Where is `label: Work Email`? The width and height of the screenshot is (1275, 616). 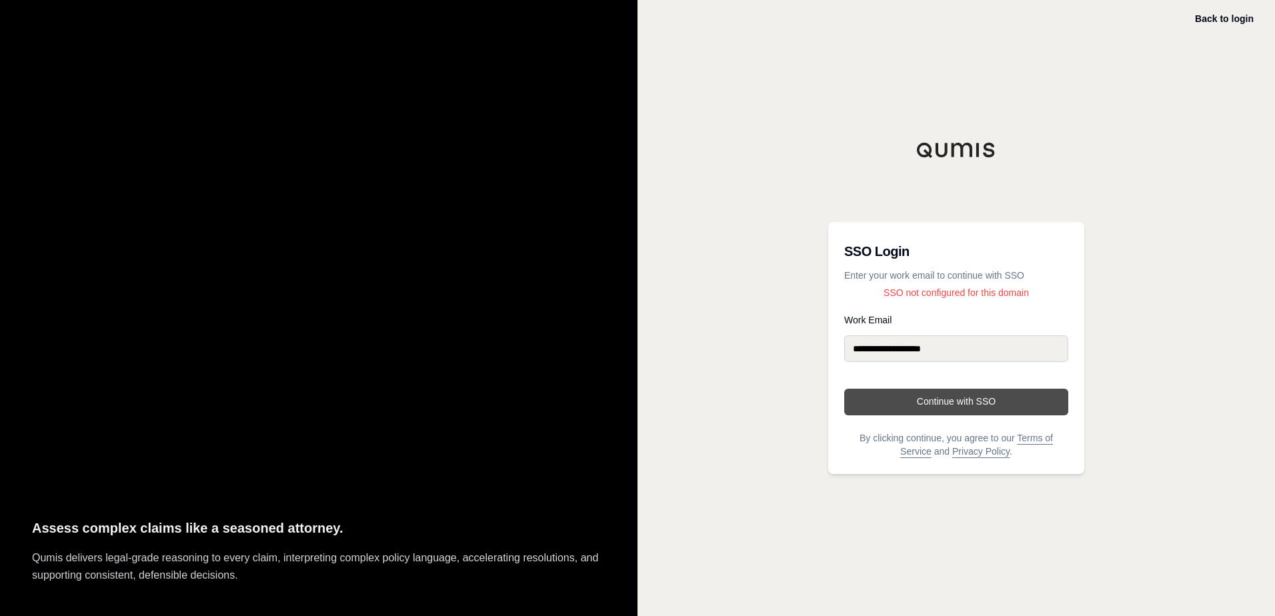
label: Work Email is located at coordinates (956, 320).